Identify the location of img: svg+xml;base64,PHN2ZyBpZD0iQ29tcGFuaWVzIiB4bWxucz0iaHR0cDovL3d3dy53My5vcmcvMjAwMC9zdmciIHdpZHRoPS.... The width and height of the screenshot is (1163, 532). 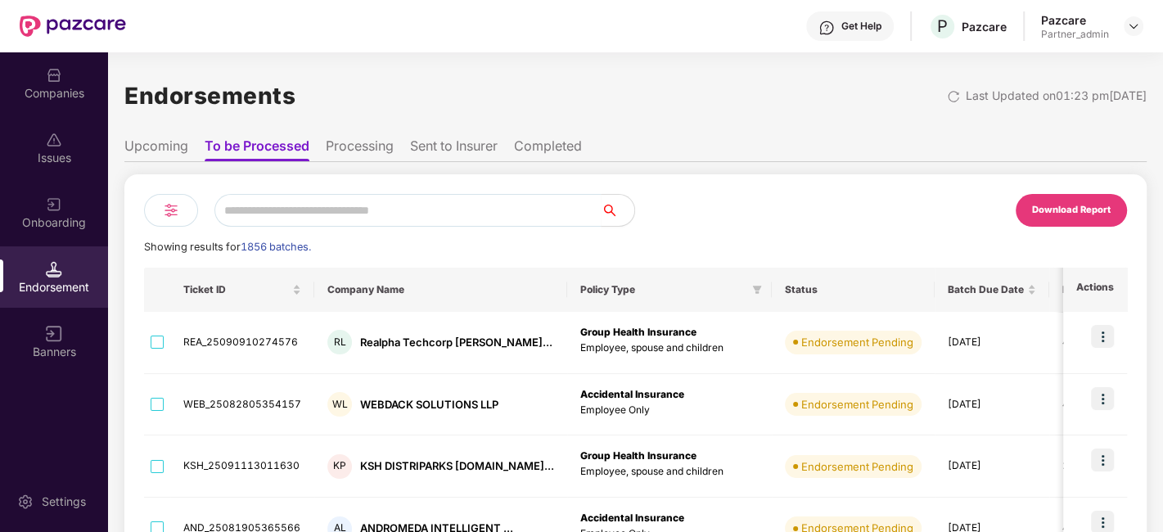
(54, 75).